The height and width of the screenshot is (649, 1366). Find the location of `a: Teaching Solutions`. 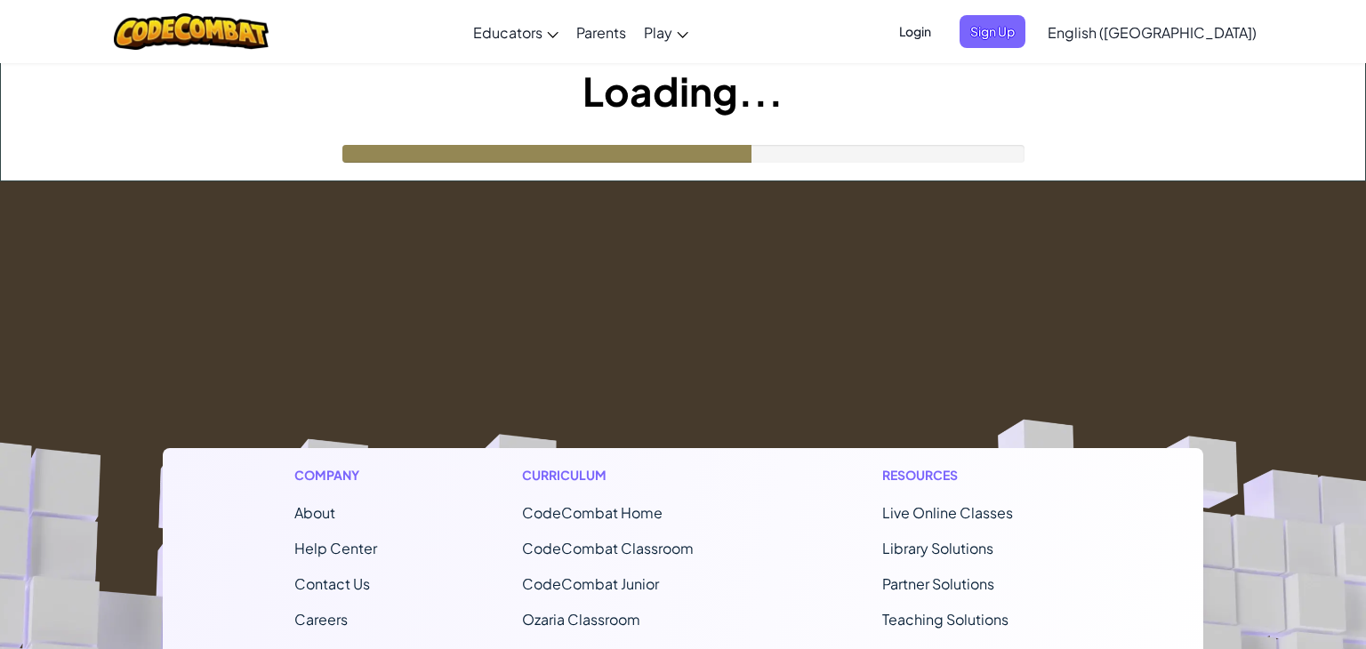

a: Teaching Solutions is located at coordinates (945, 619).